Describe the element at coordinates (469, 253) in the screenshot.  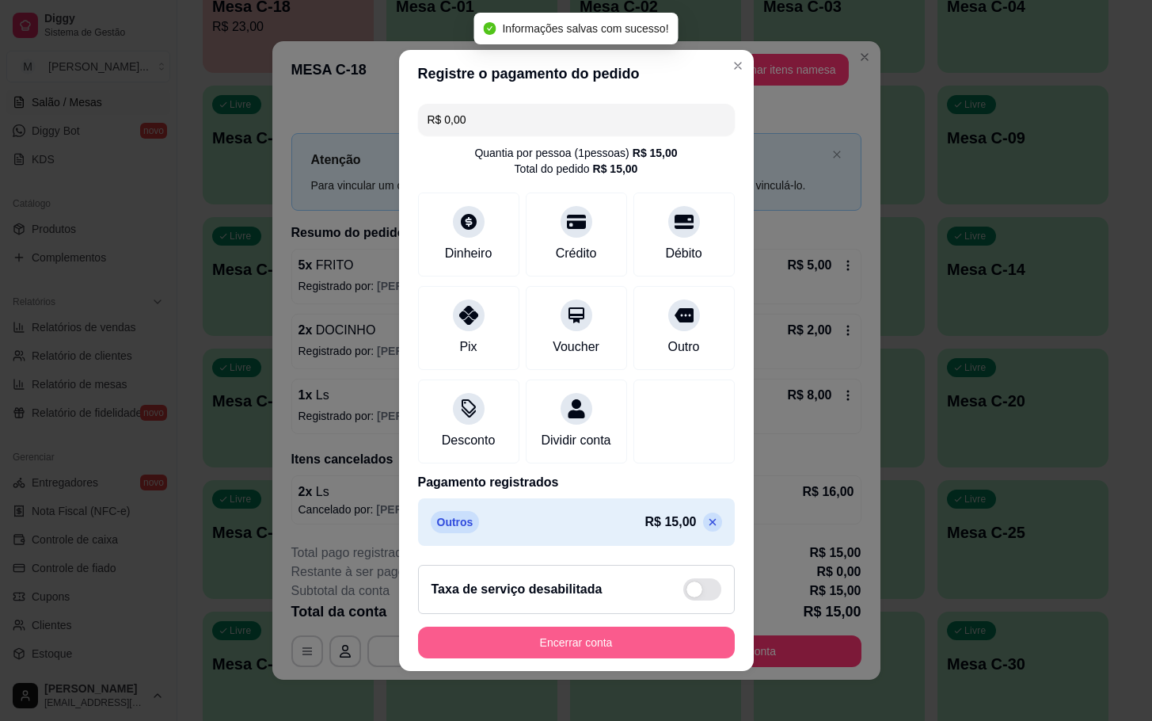
I see `div: Dinheiro` at that location.